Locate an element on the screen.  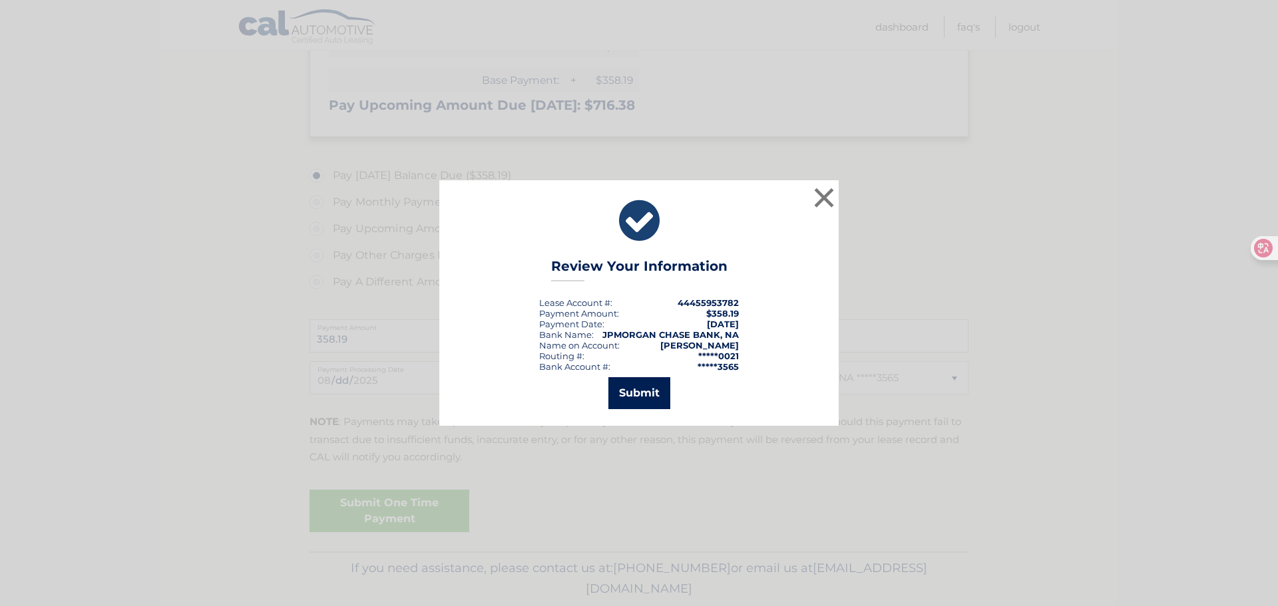
span: Payment Date is located at coordinates (570, 324).